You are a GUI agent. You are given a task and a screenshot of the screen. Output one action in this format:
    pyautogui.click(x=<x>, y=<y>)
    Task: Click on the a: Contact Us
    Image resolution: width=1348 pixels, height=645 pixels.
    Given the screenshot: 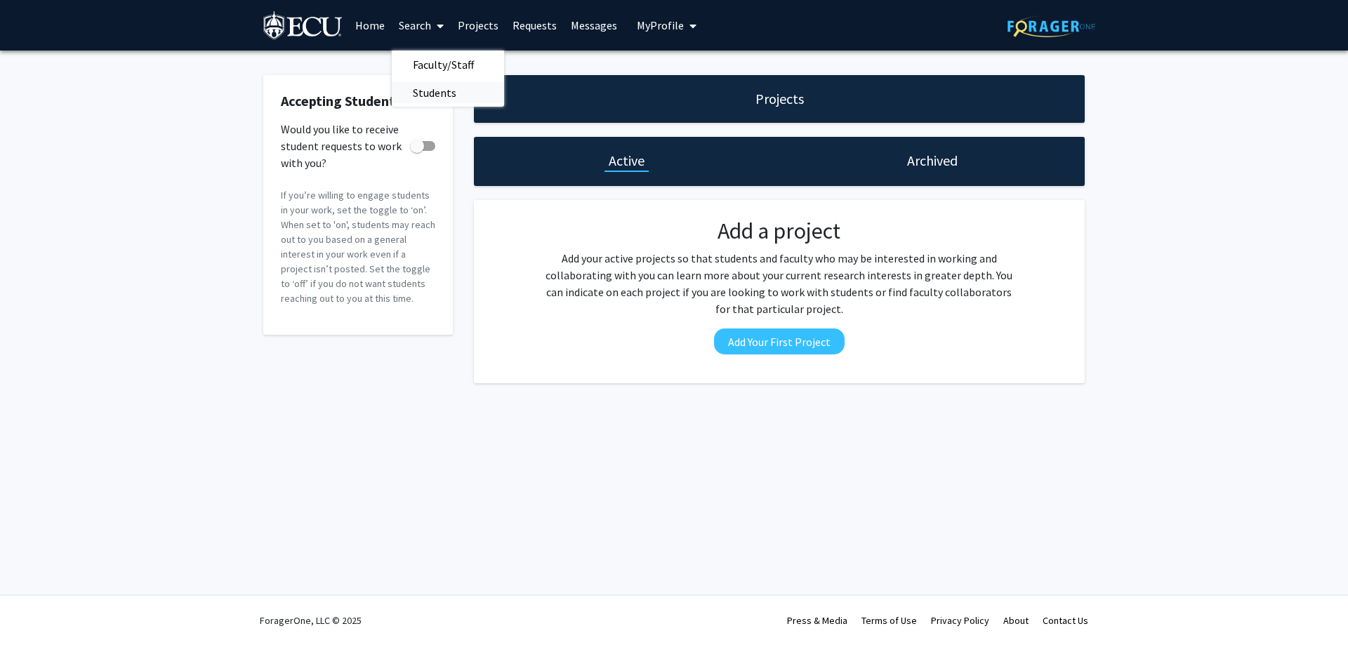 What is the action you would take?
    pyautogui.click(x=1065, y=621)
    